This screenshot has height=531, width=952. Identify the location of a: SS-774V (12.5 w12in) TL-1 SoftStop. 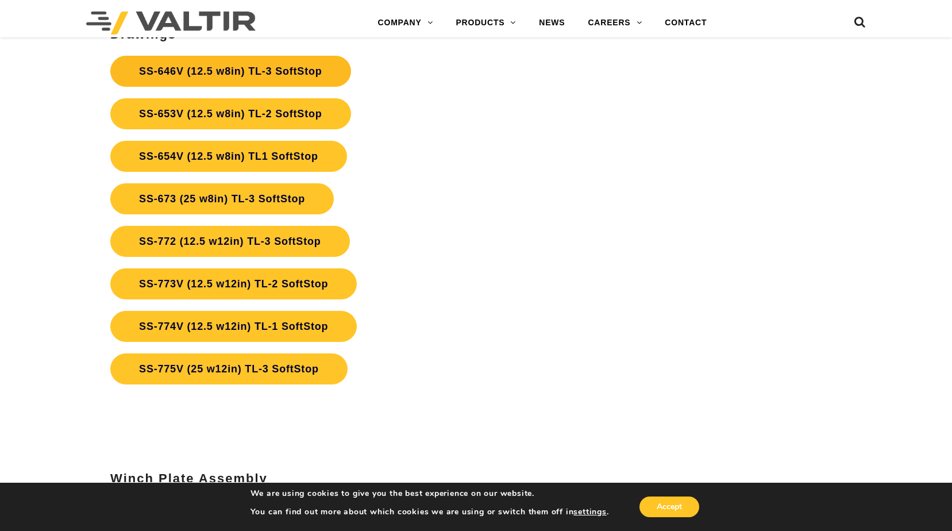
(233, 326).